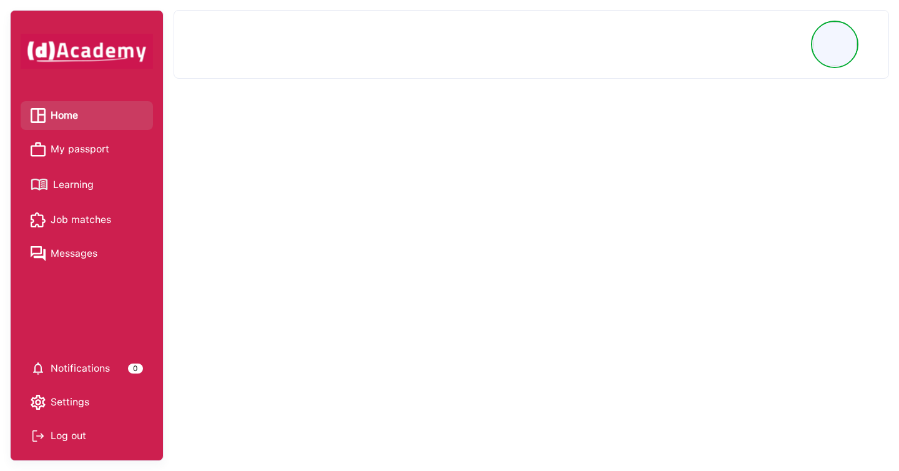 The image size is (899, 471). What do you see at coordinates (38, 149) in the screenshot?
I see `img: My passport icon` at bounding box center [38, 149].